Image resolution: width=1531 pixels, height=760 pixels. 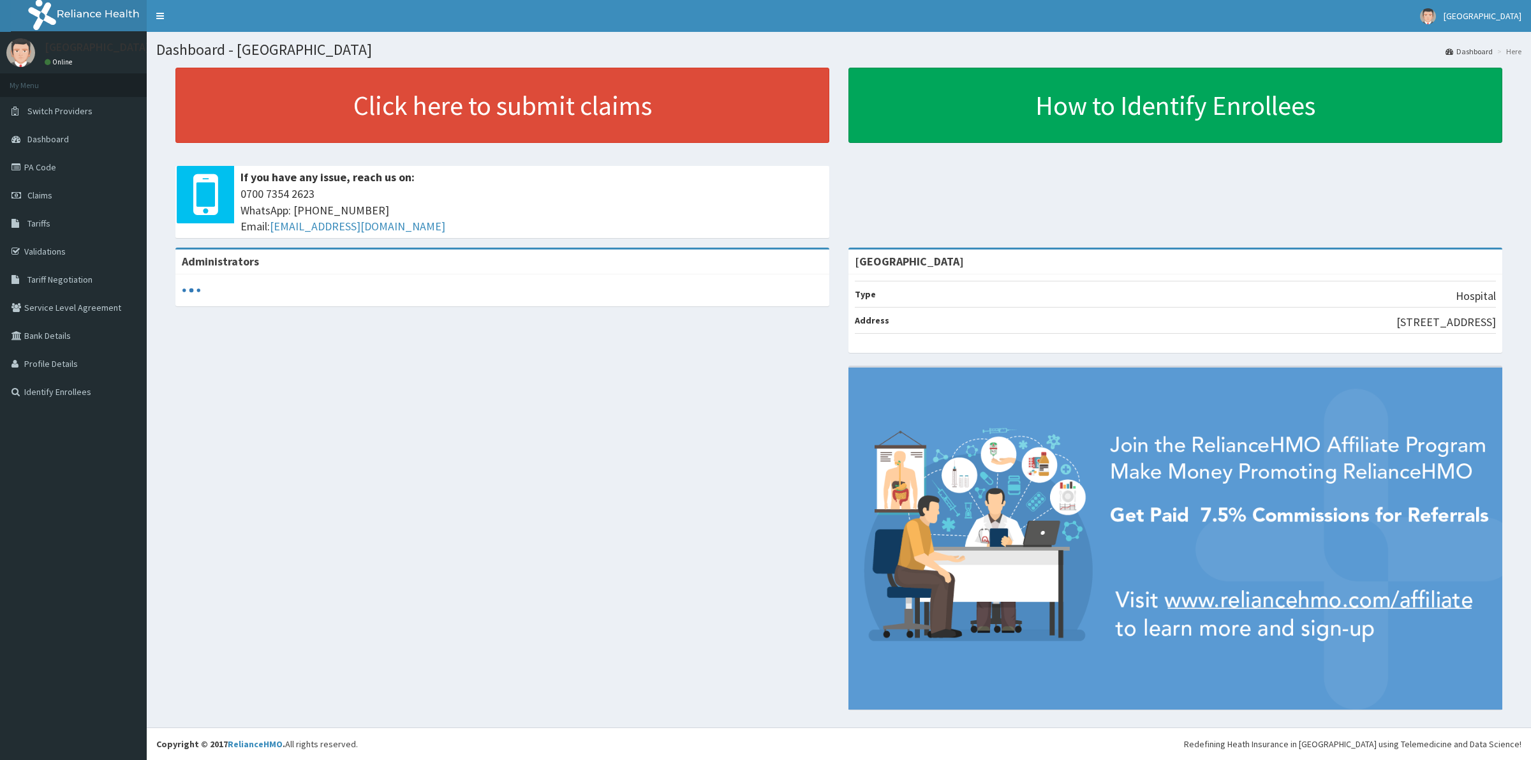 What do you see at coordinates (872, 320) in the screenshot?
I see `b: Address` at bounding box center [872, 320].